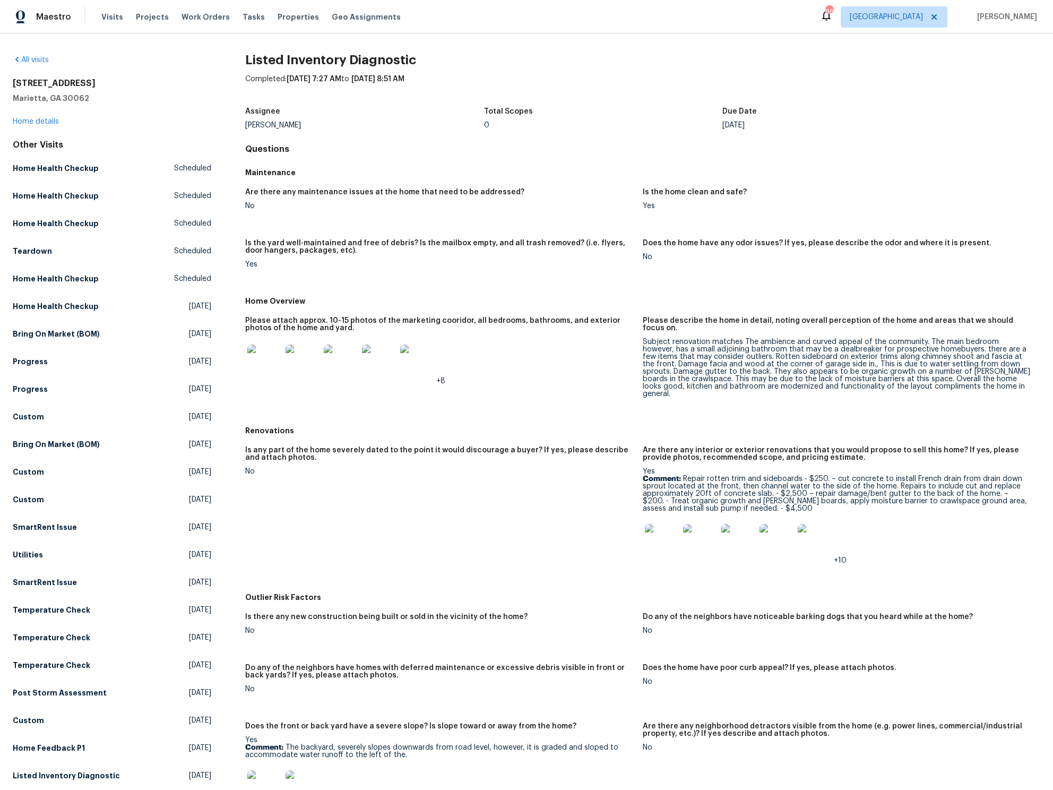  Describe the element at coordinates (30, 361) in the screenshot. I see `h5: Progress` at that location.